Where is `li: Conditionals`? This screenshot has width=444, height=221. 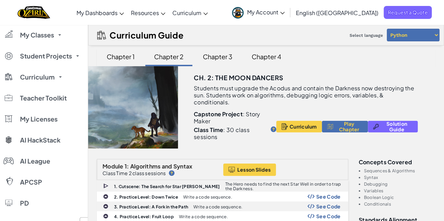
li: Conditionals is located at coordinates (399, 204).